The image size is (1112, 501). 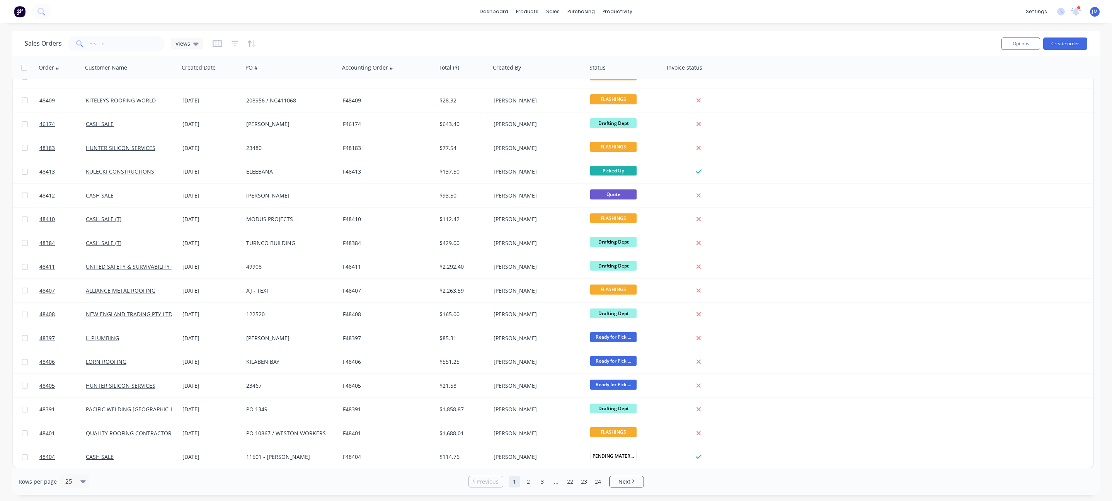 I want to click on span: Next, so click(x=624, y=481).